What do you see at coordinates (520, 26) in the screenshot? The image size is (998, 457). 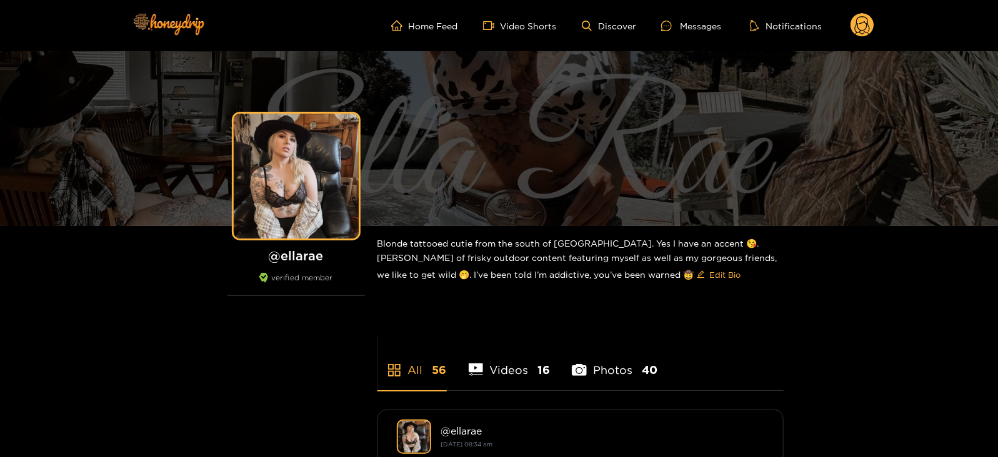 I see `a: Video Shorts` at bounding box center [520, 26].